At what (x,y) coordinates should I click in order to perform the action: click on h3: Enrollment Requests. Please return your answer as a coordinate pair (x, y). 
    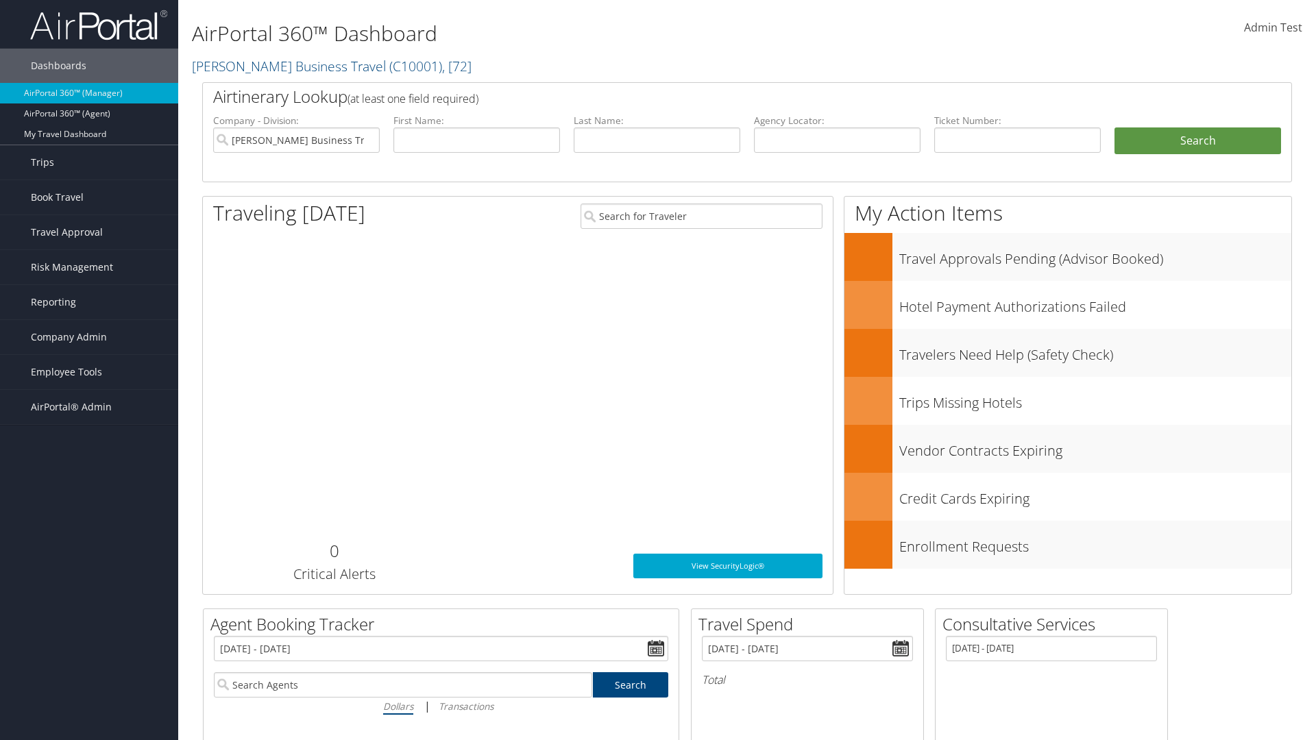
    Looking at the image, I should click on (1096, 544).